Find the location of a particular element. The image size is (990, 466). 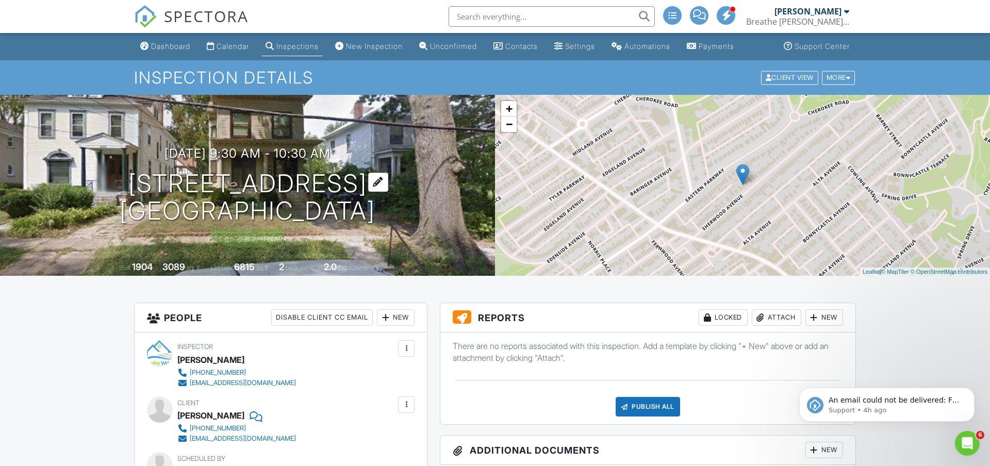

div: Calendar is located at coordinates (233, 46).